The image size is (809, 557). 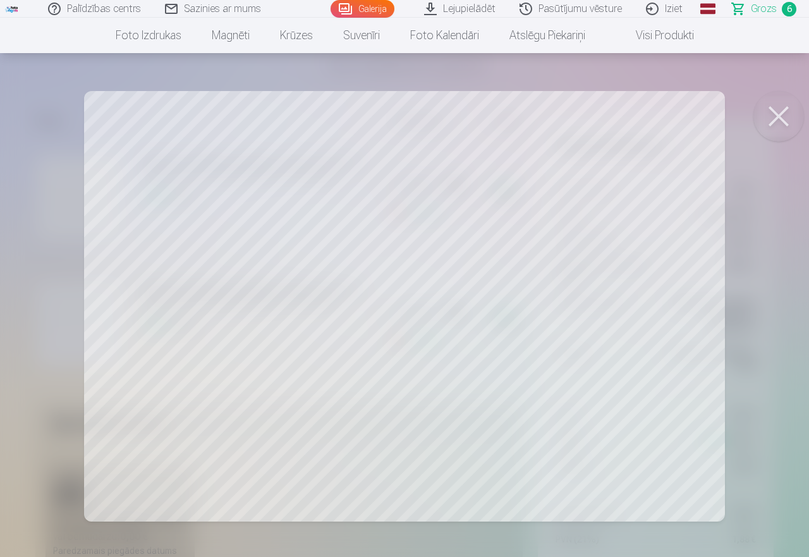 What do you see at coordinates (362, 35) in the screenshot?
I see `a: Suvenīri` at bounding box center [362, 35].